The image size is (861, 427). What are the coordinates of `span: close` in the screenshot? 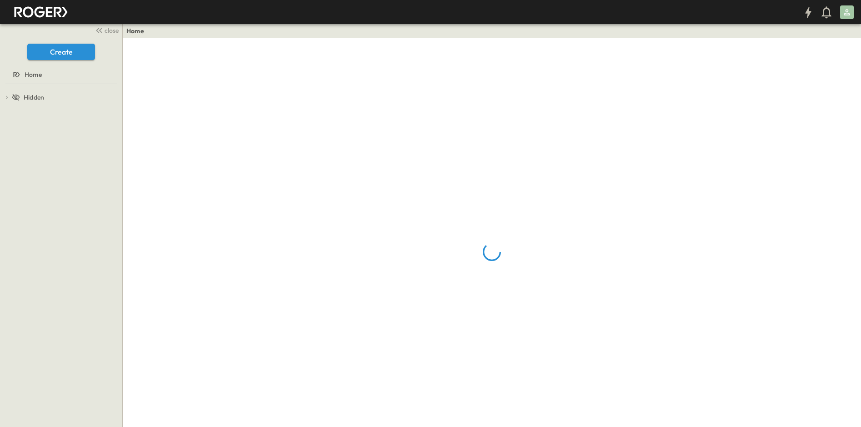 It's located at (111, 30).